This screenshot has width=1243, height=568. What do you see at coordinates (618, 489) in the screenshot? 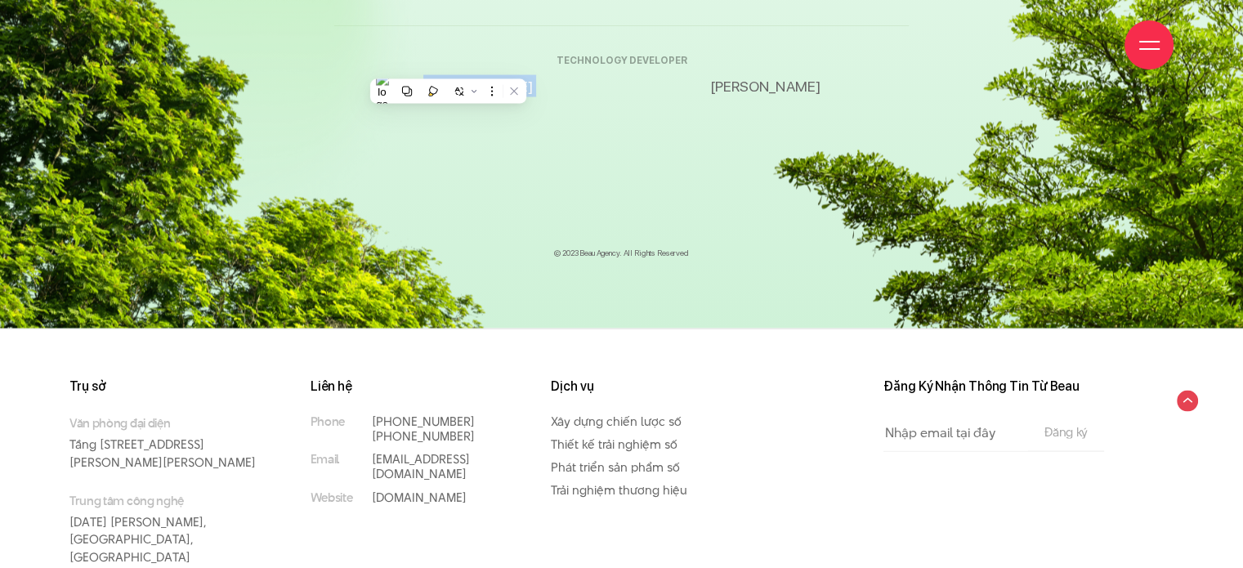
I see `a: Trải nghiệm thương hiệu` at bounding box center [618, 489].